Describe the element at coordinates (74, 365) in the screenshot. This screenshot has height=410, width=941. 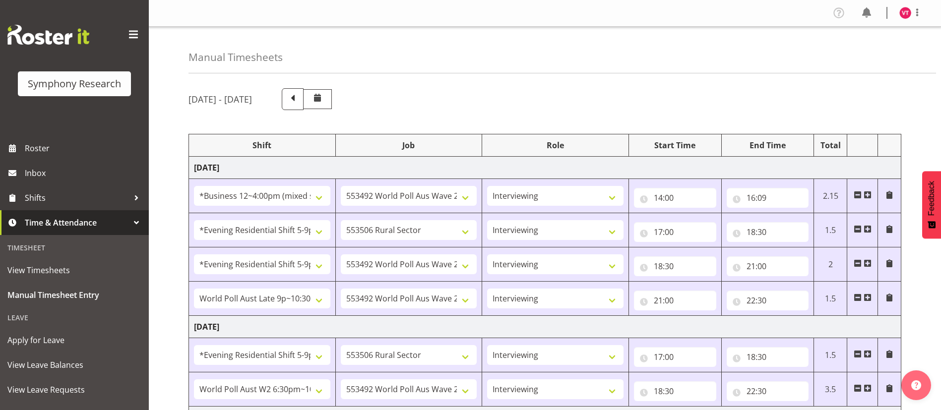
I see `span: View Leave Balances` at that location.